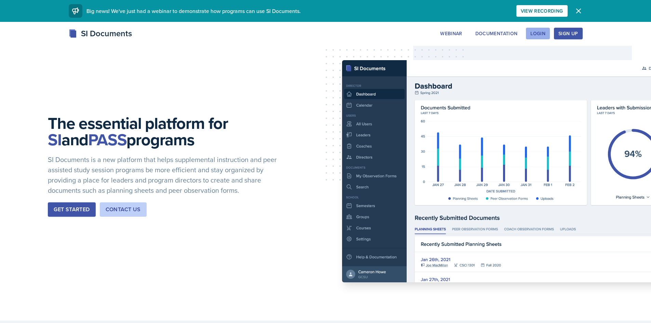 The width and height of the screenshot is (651, 323). I want to click on button: View Recording, so click(542, 11).